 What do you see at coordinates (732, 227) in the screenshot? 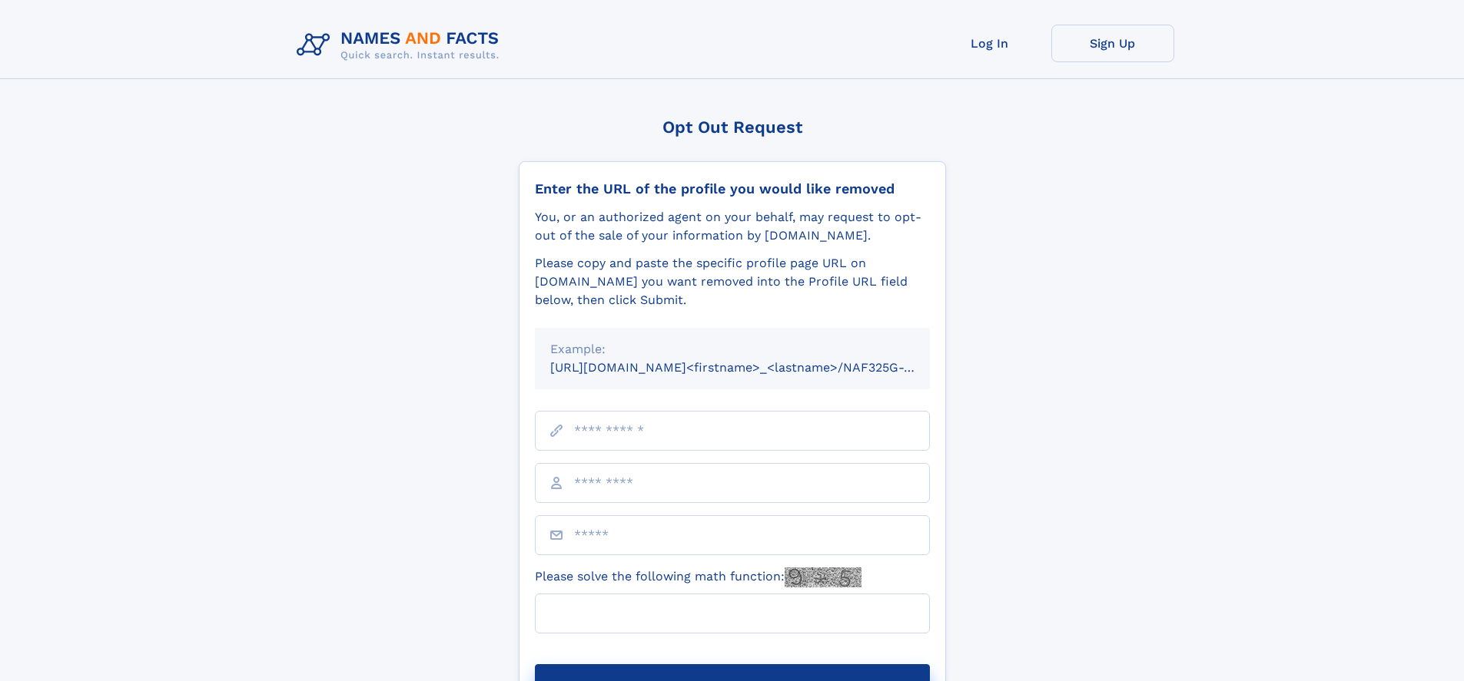
I see `div: You, or an authorized agent on your behalf, may request to opt-out of the sale of your informatio...` at bounding box center [732, 227].